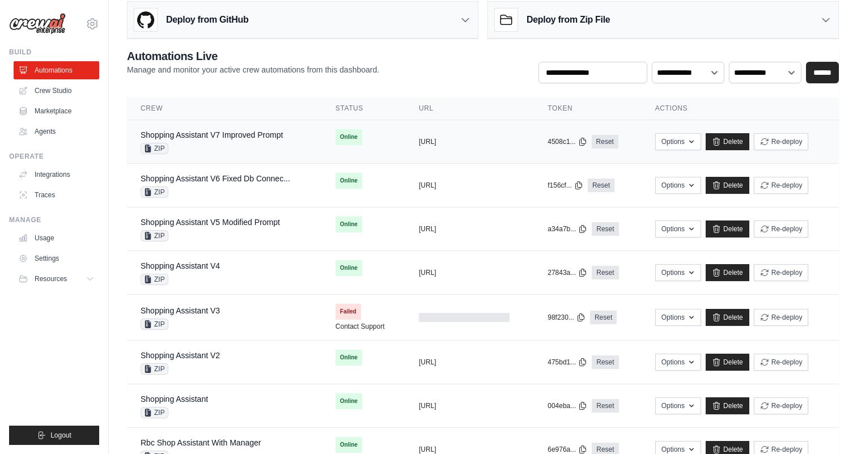 The image size is (857, 454). Describe the element at coordinates (54, 435) in the screenshot. I see `button: Logout` at that location.